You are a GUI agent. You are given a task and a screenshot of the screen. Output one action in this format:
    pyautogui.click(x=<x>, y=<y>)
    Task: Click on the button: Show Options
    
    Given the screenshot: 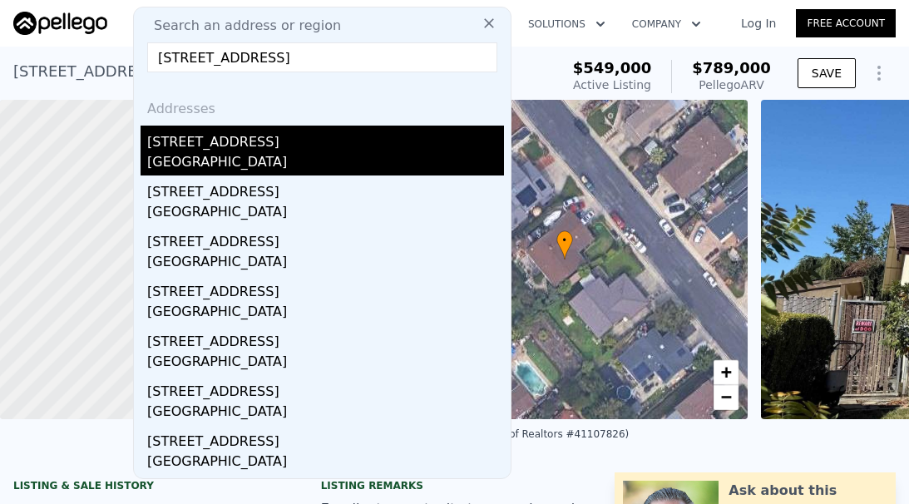 What is the action you would take?
    pyautogui.click(x=879, y=73)
    